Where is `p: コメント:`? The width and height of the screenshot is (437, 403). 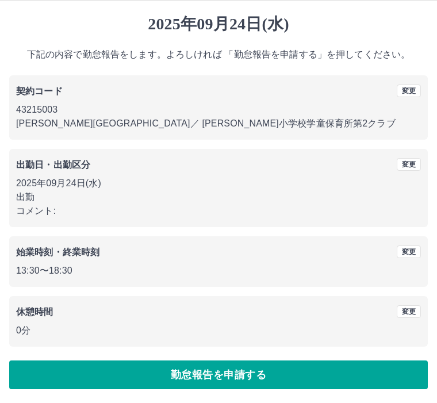
p: コメント: is located at coordinates (219, 212).